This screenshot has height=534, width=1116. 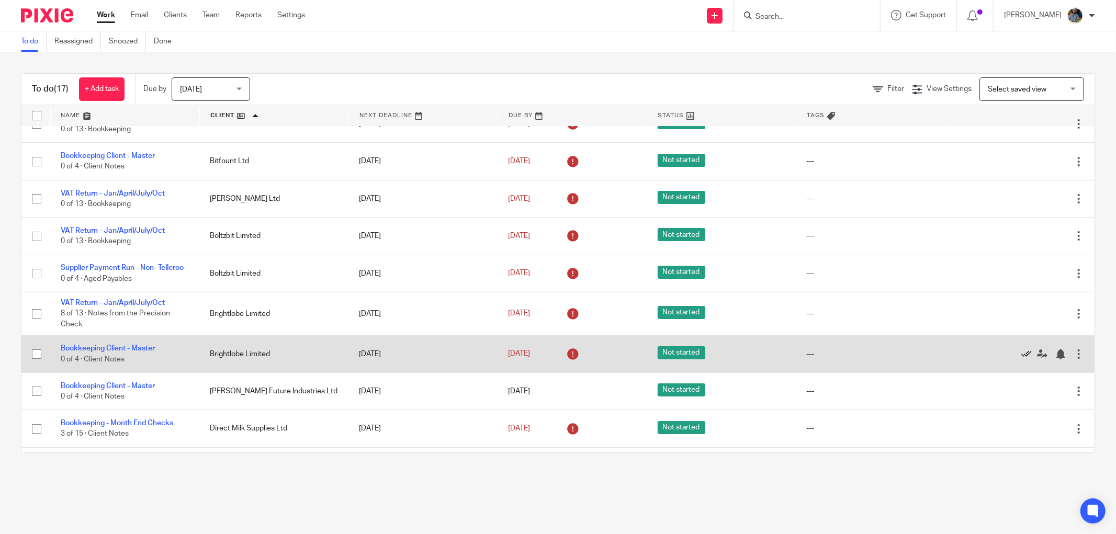 What do you see at coordinates (291, 15) in the screenshot?
I see `a: Settings` at bounding box center [291, 15].